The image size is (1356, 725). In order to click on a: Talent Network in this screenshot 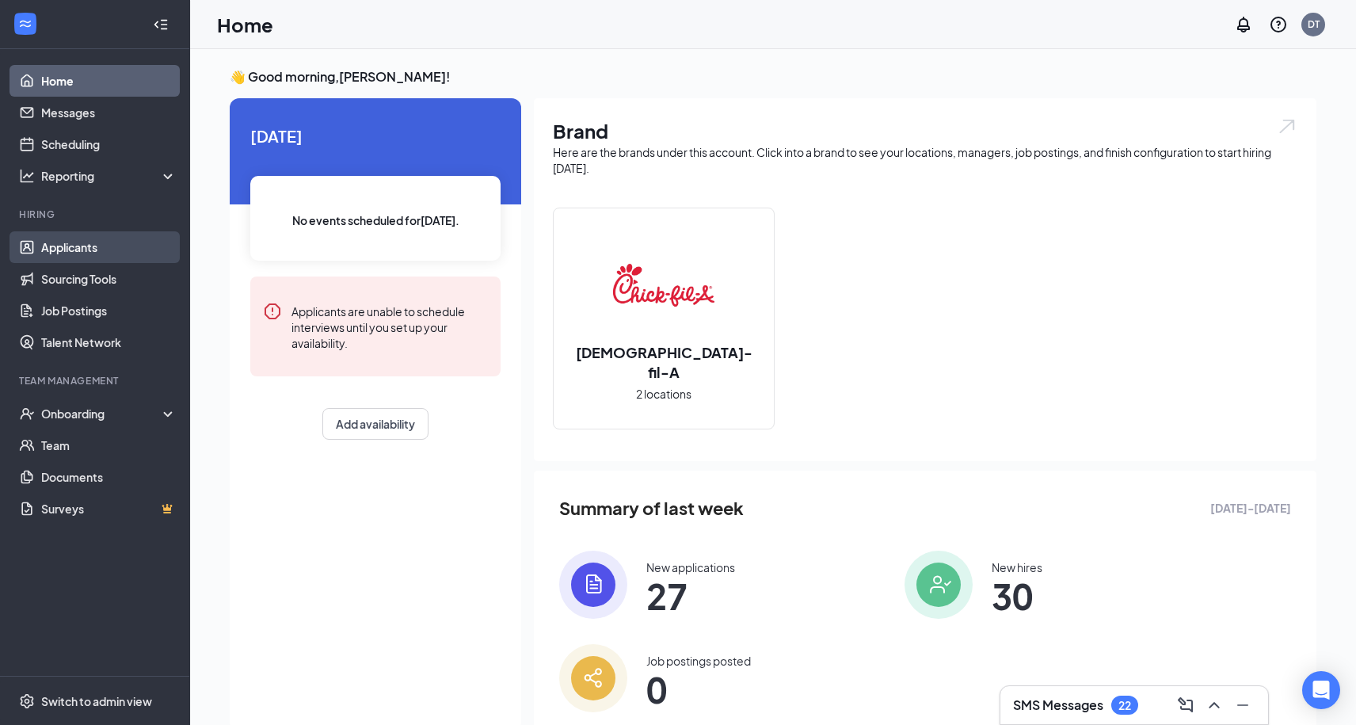, I will do `click(109, 342)`.